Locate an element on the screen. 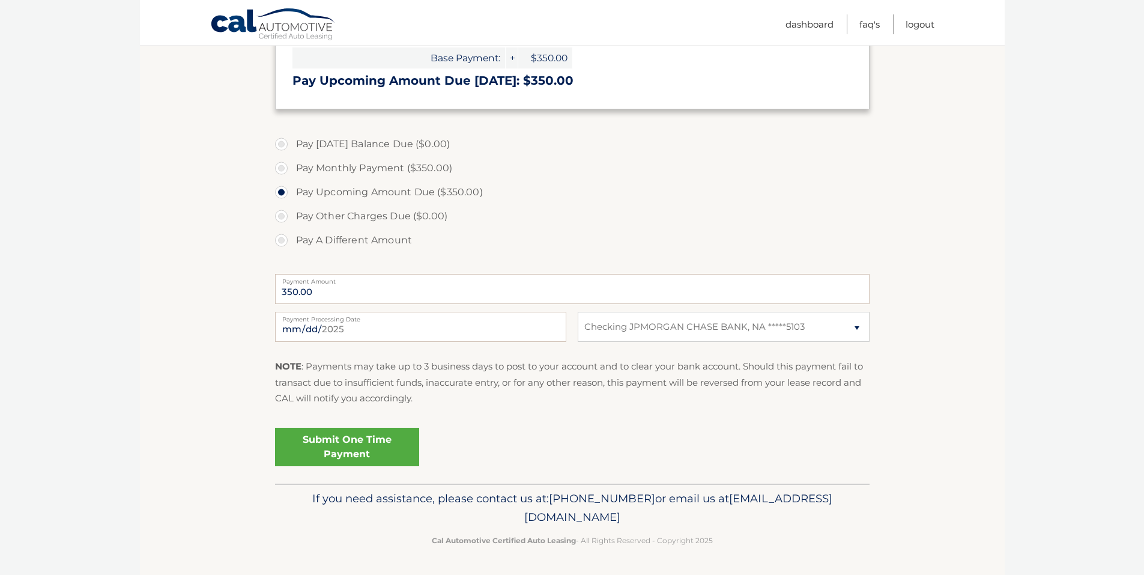 This screenshot has width=1144, height=575. a: FAQ's is located at coordinates (869, 24).